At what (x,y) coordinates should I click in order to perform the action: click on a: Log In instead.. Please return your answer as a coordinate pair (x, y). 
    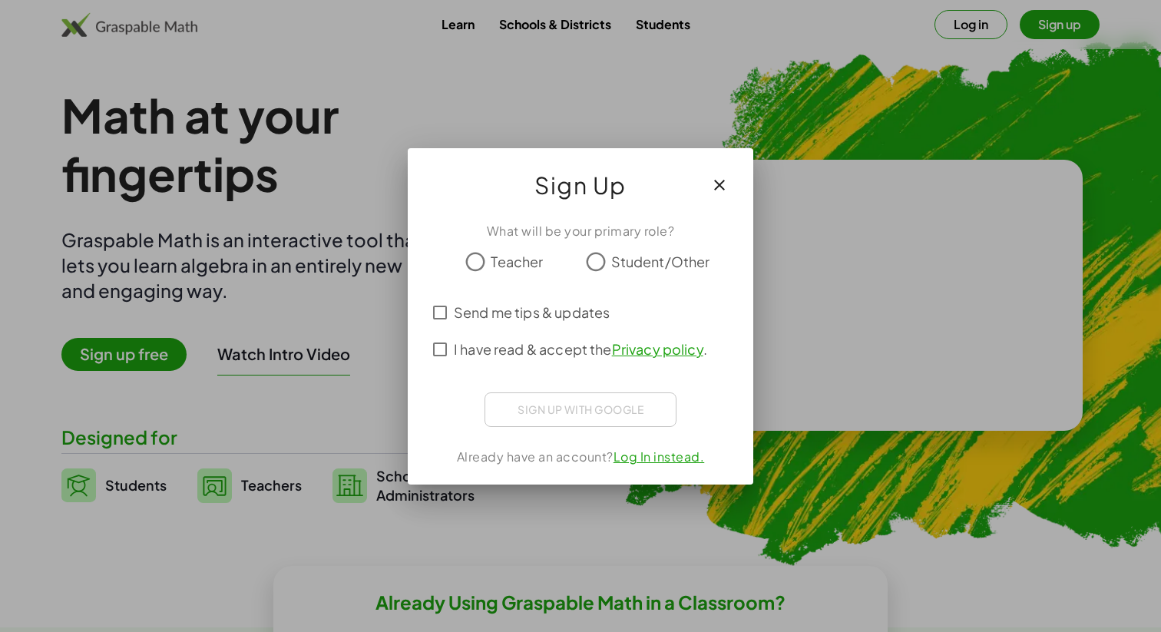
    Looking at the image, I should click on (659, 456).